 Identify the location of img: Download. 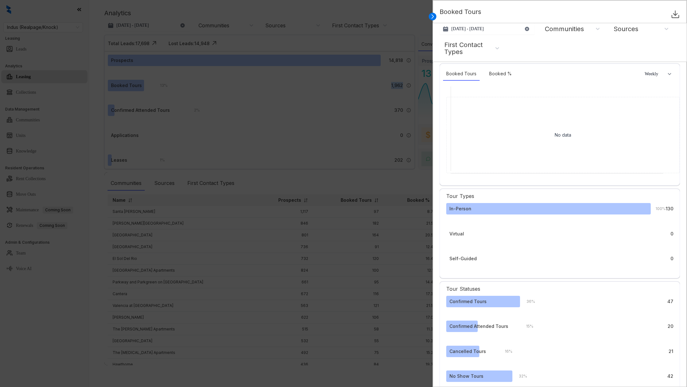
(675, 14).